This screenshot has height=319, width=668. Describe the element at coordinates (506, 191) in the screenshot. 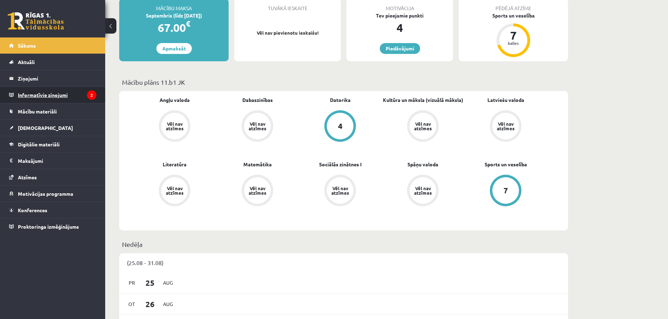

I see `a: 7` at that location.